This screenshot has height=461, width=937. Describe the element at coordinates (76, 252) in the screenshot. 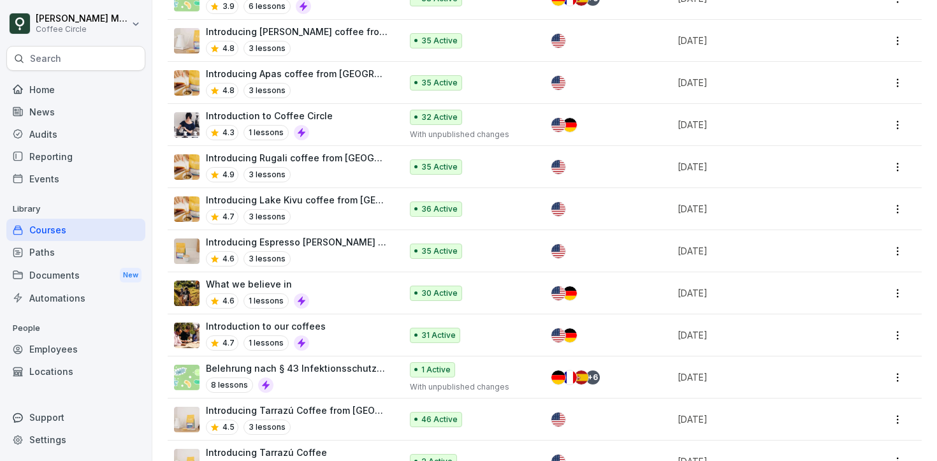

I see `a: Paths` at that location.